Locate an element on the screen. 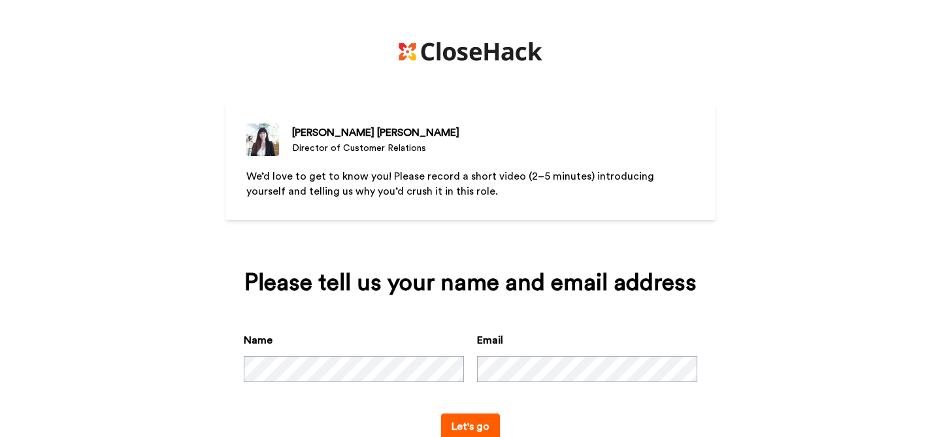 This screenshot has height=437, width=941. img: Director of Customer Relations is located at coordinates (263, 140).